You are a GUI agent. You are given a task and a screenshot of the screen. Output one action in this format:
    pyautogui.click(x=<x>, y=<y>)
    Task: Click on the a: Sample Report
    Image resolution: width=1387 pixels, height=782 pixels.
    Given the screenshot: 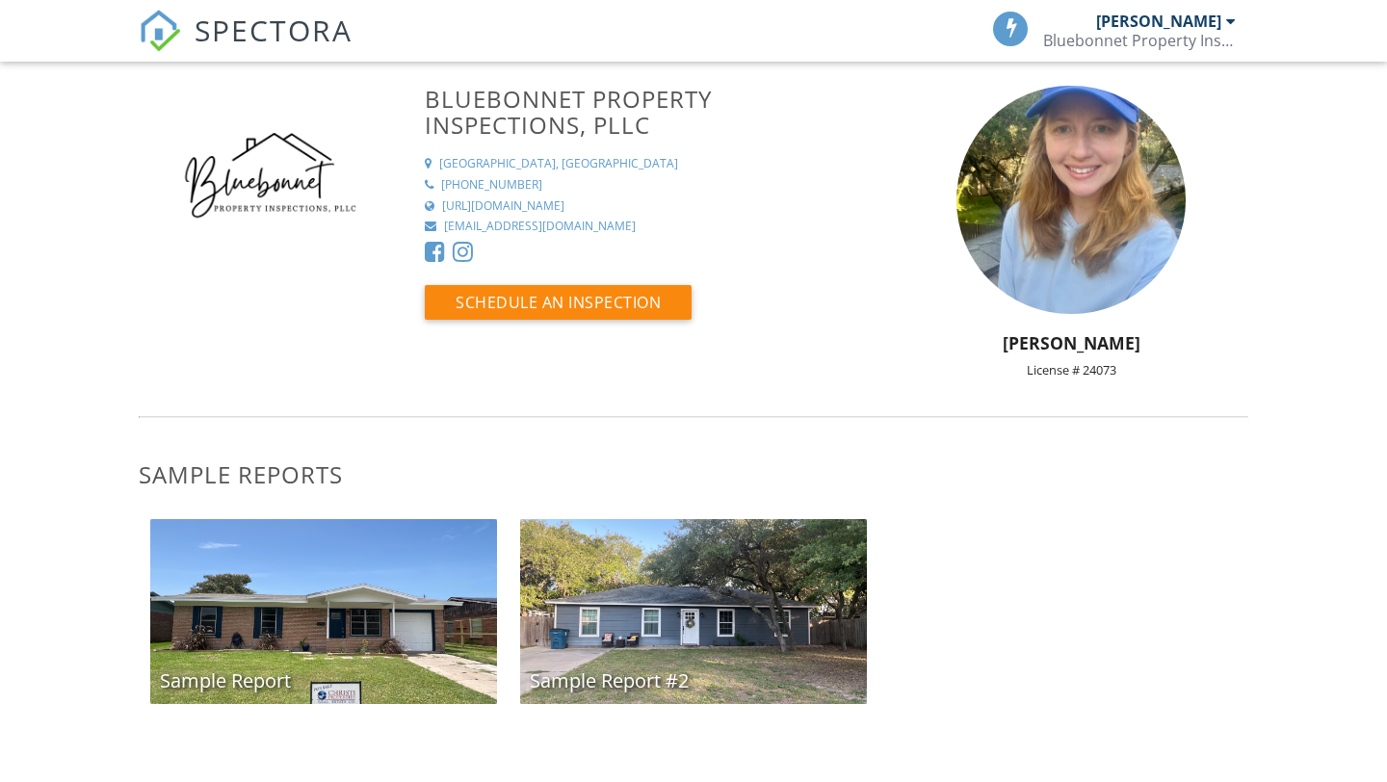 What is the action you would take?
    pyautogui.click(x=324, y=612)
    